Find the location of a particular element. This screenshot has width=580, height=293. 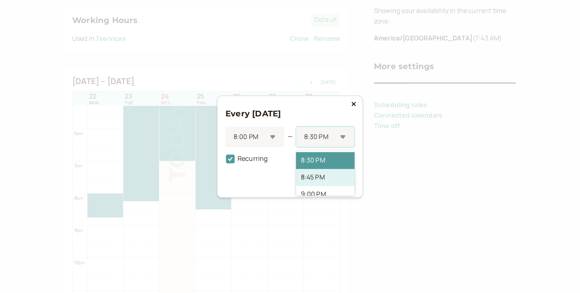

span: Recurring is located at coordinates (247, 158).